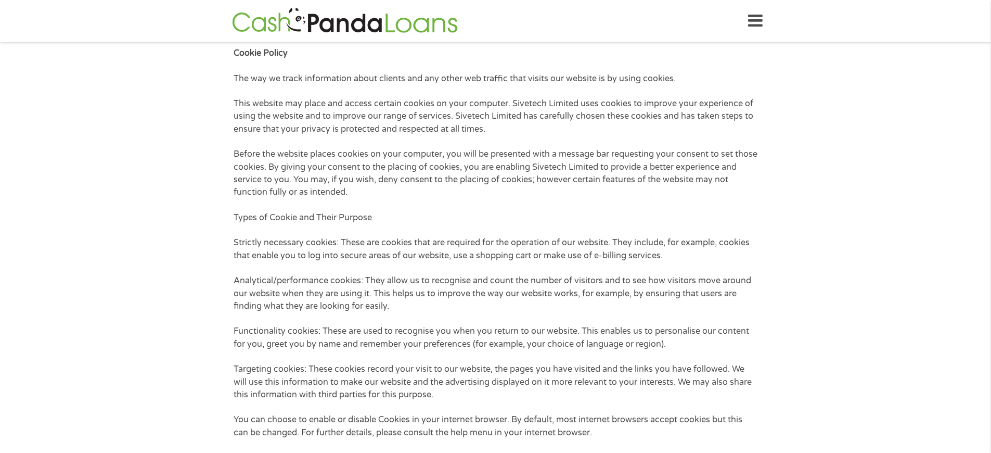 This screenshot has width=991, height=453. I want to click on p: Before the website places cookies on your computer, you will be presented with a message bar requ..., so click(496, 173).